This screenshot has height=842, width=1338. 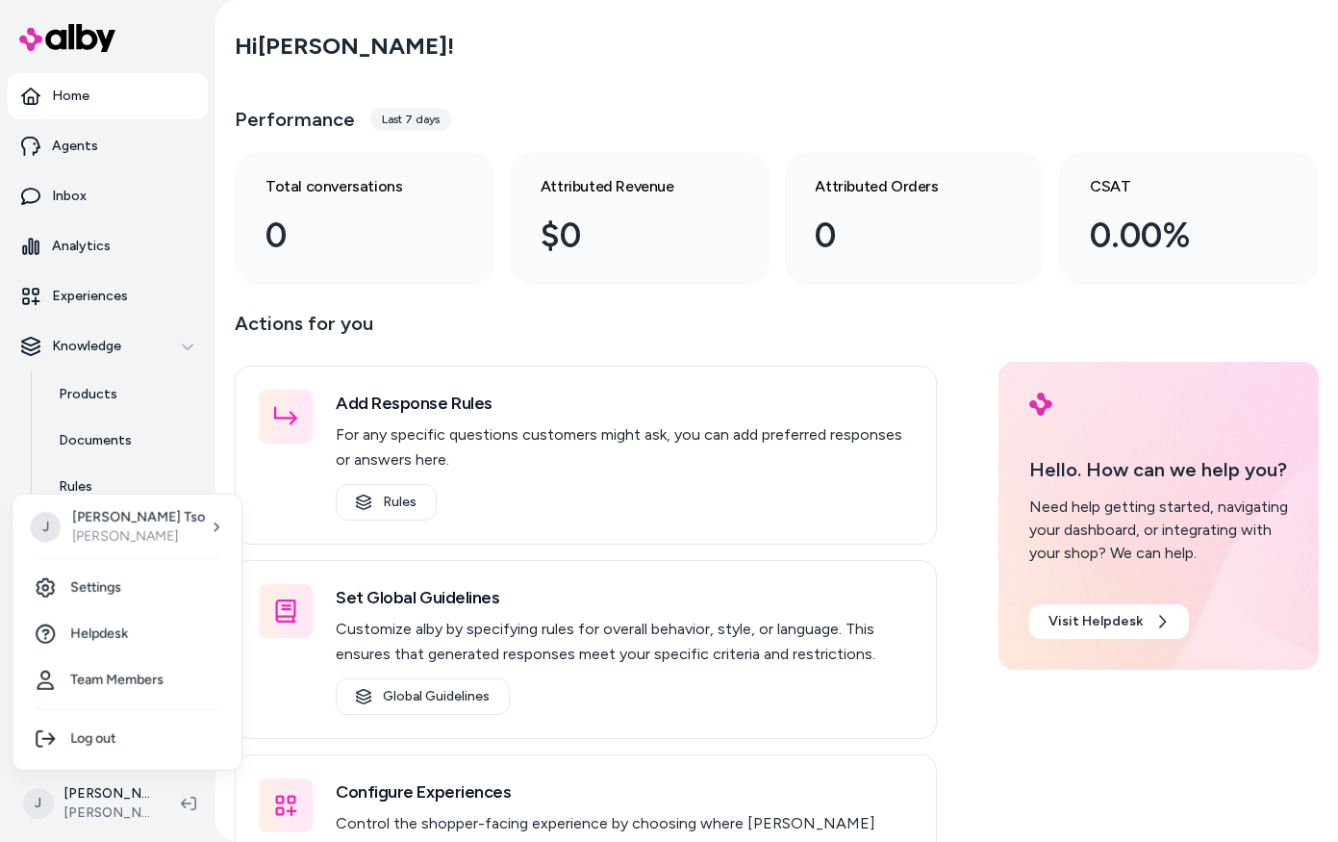 I want to click on a: Team Members, so click(x=127, y=680).